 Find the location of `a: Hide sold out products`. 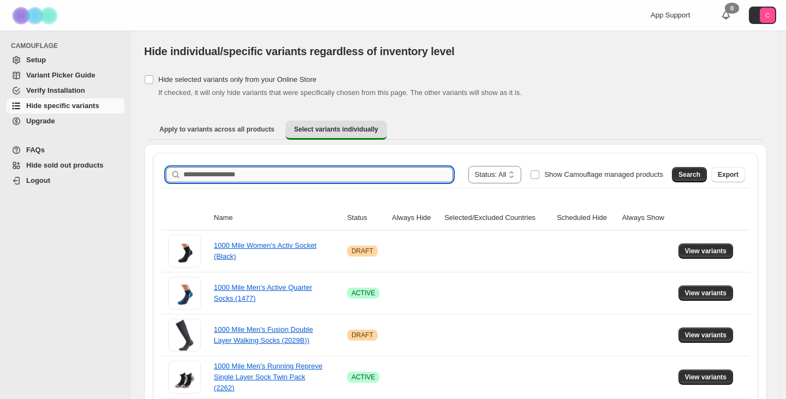

a: Hide sold out products is located at coordinates (66, 165).